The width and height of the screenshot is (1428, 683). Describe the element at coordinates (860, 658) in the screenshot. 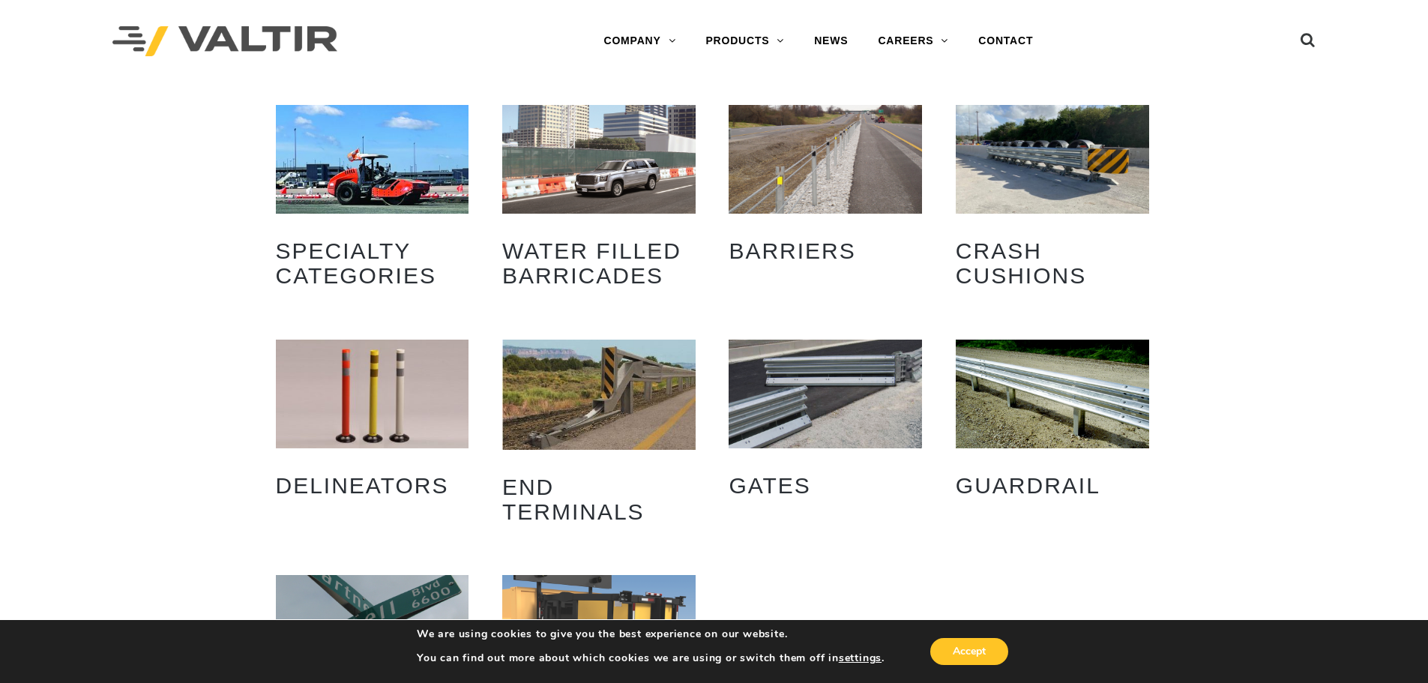

I see `button: settings` at that location.